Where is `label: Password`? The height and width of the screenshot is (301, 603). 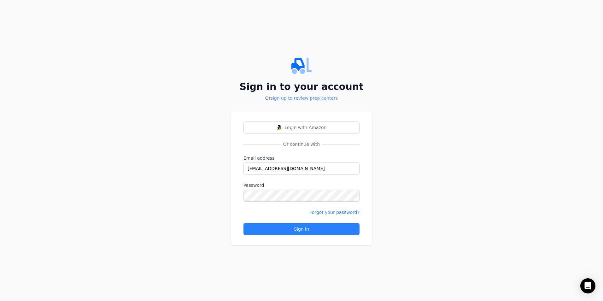
label: Password is located at coordinates (302, 185).